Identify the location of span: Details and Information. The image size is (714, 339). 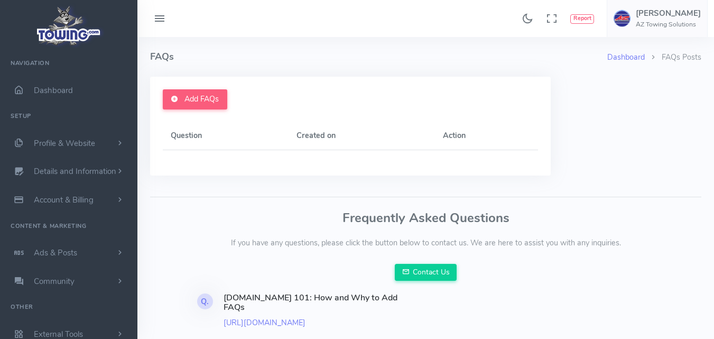
(75, 172).